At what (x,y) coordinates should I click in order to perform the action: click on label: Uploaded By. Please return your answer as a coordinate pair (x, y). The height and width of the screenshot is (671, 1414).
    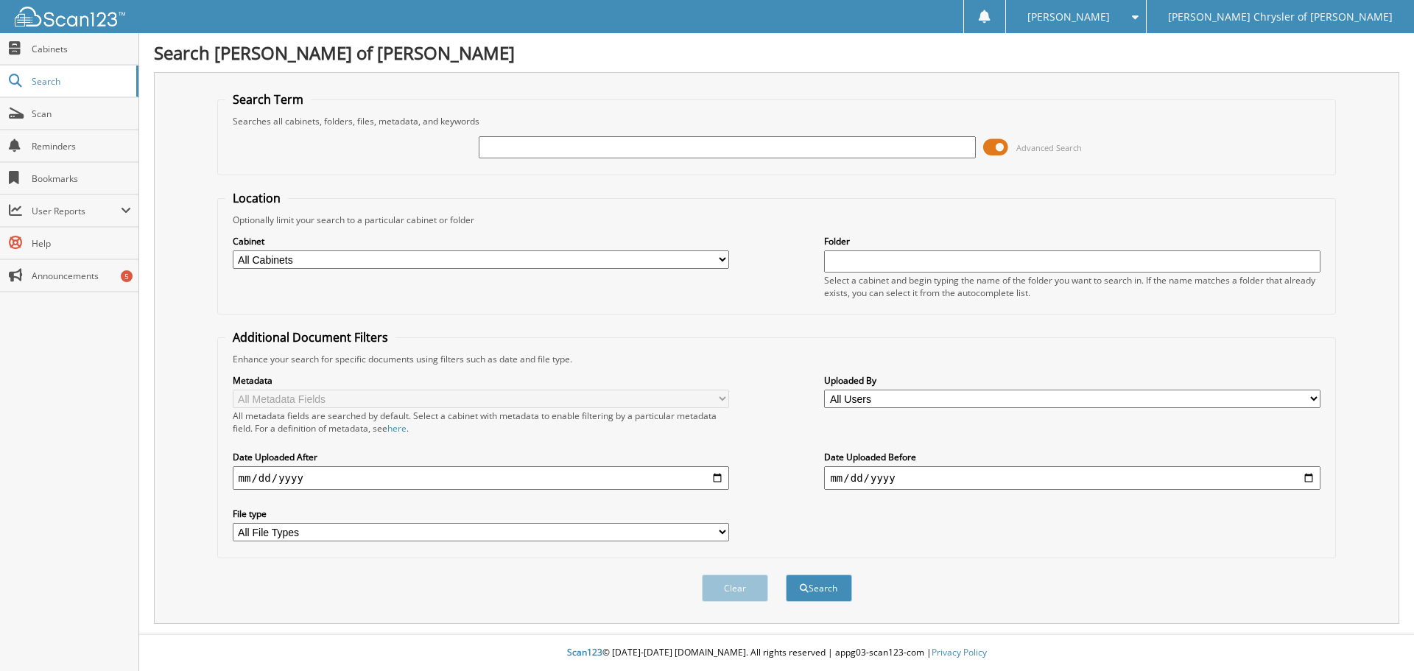
    Looking at the image, I should click on (1072, 380).